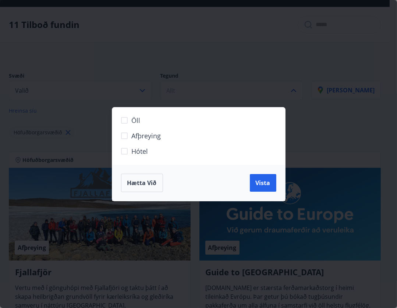  What do you see at coordinates (142, 183) in the screenshot?
I see `span: Hætta við` at bounding box center [142, 183].